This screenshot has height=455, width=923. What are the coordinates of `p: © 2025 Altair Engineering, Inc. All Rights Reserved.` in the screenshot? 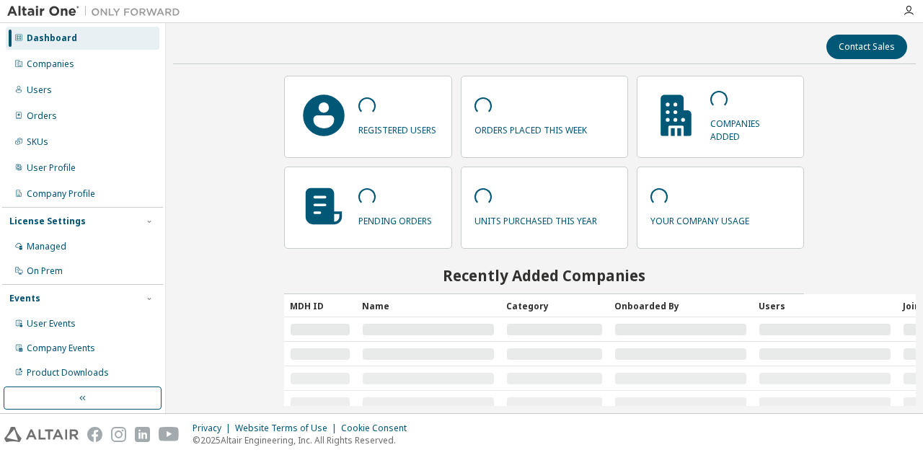 It's located at (303, 440).